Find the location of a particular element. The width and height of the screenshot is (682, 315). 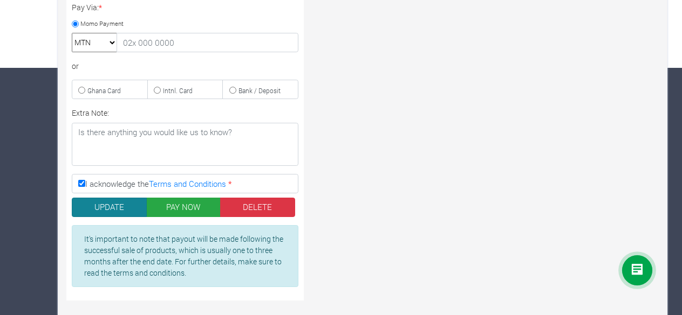

button: PAY NOW is located at coordinates (183, 208).